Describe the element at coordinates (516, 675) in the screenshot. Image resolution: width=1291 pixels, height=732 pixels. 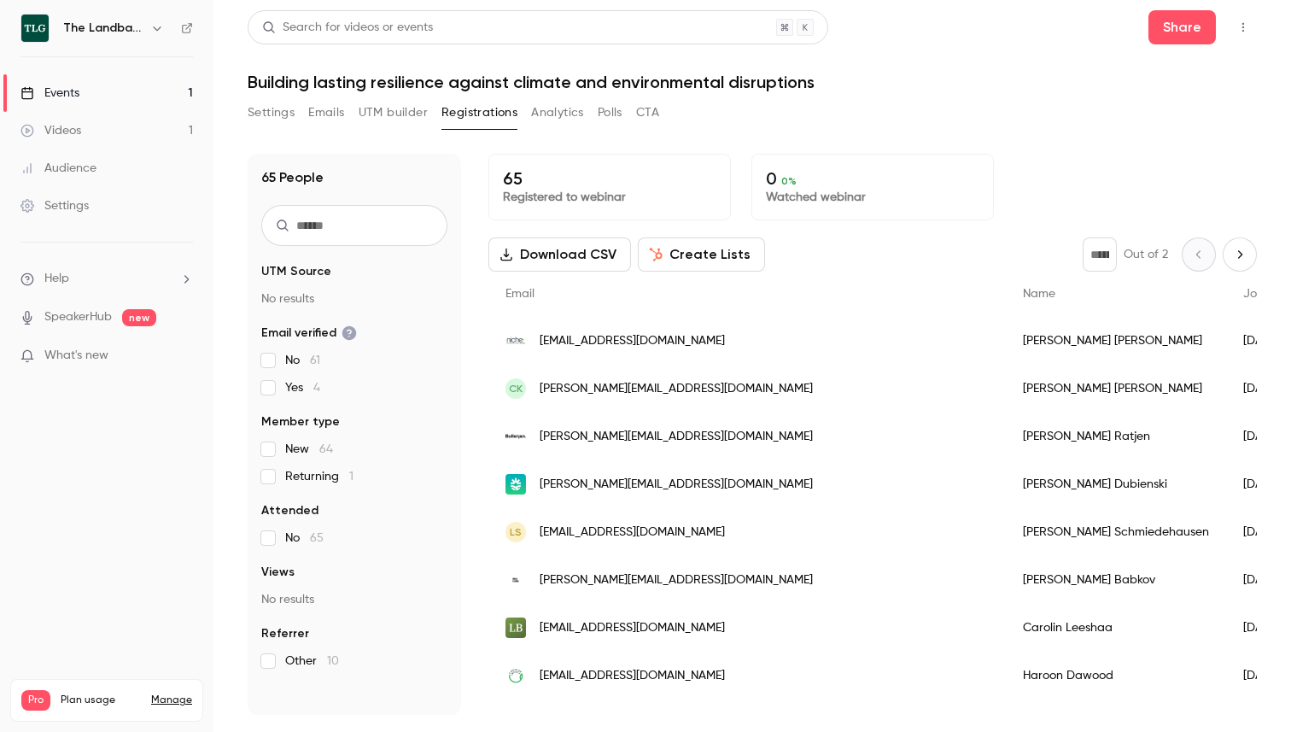
I see `img: circularimpact.io` at that location.